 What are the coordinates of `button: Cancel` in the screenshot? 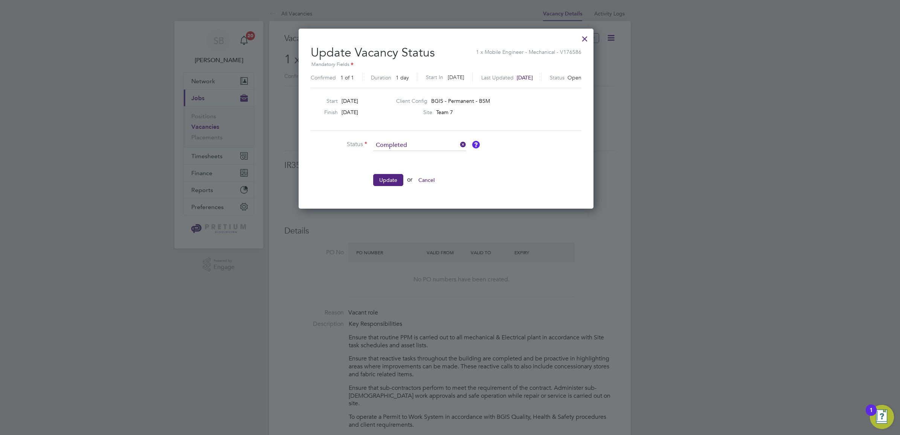 It's located at (426, 180).